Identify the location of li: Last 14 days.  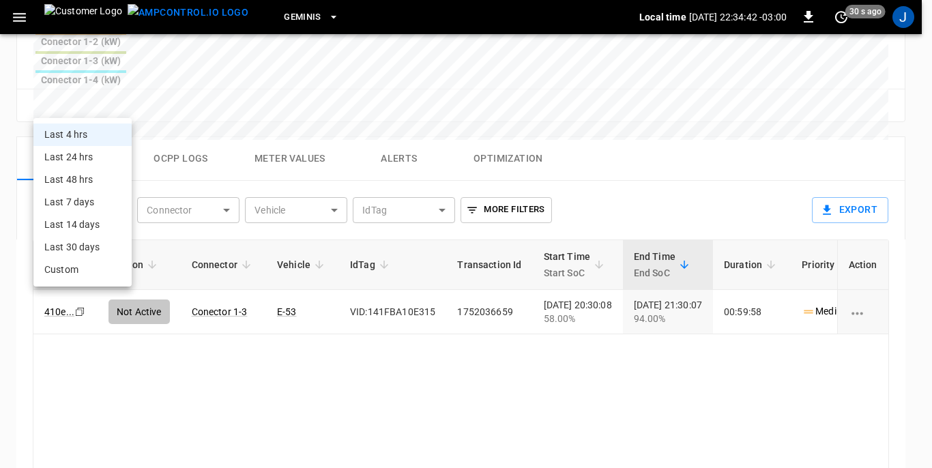
(83, 225).